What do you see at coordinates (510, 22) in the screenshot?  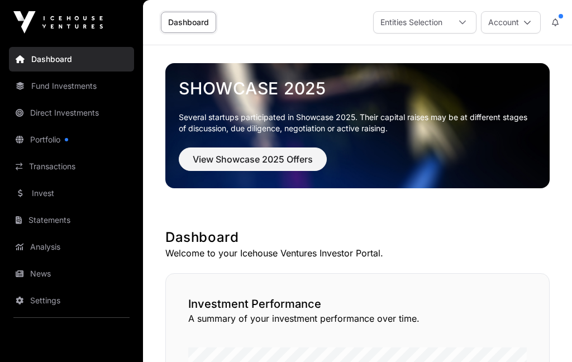 I see `button: Account` at bounding box center [510, 22].